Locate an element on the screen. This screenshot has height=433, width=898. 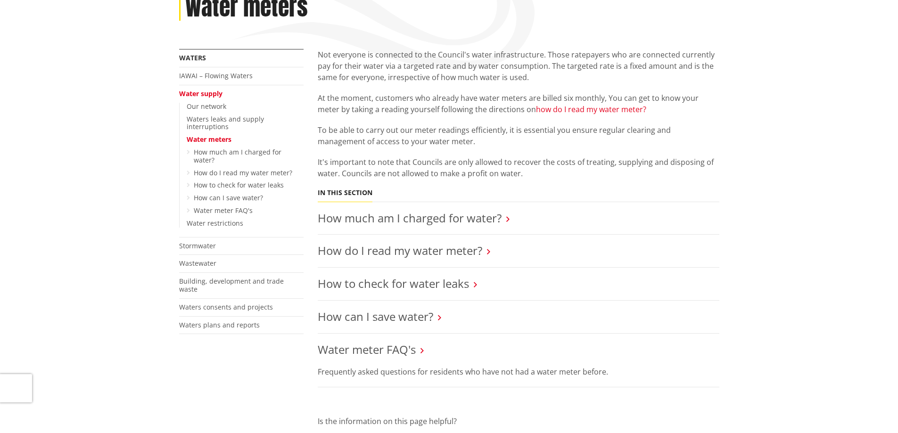
a: how do I read my water meter? is located at coordinates (591, 109).